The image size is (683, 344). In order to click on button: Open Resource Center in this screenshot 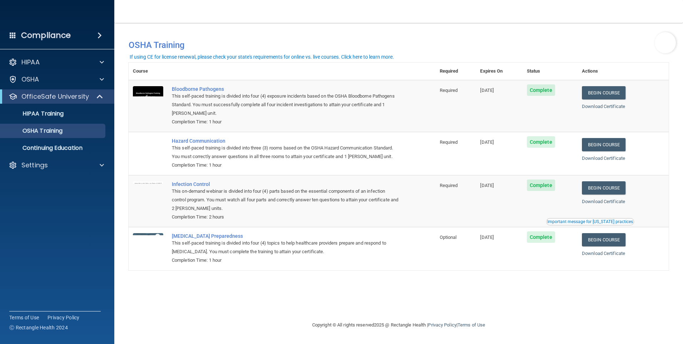, I will do `click(666, 43)`.